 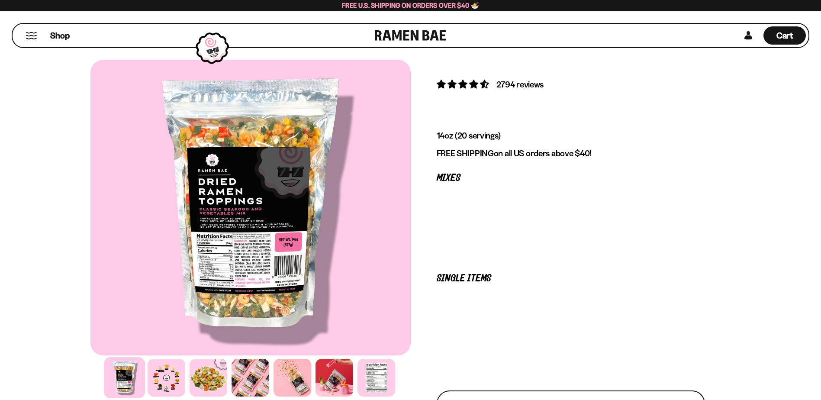 I want to click on a: Shop, so click(x=60, y=35).